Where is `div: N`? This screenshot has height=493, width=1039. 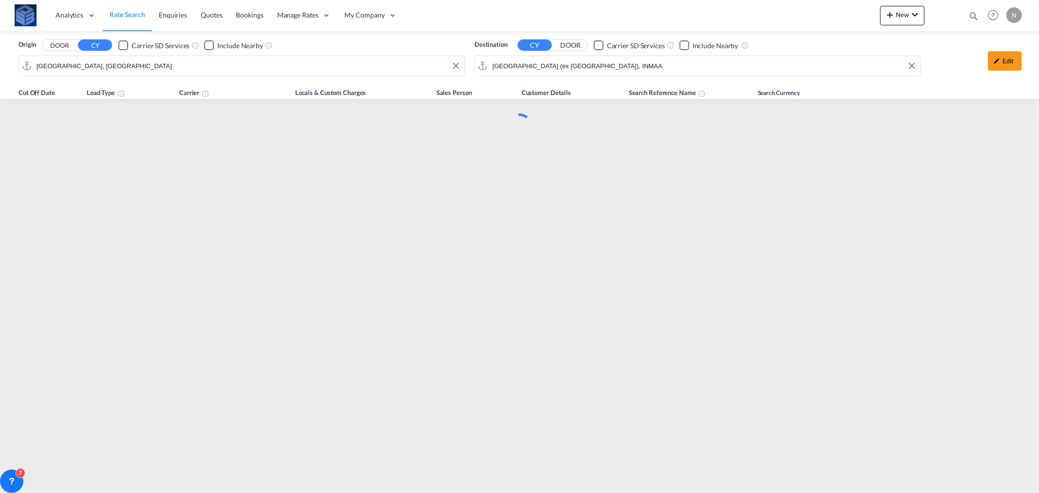 div: N is located at coordinates (1014, 15).